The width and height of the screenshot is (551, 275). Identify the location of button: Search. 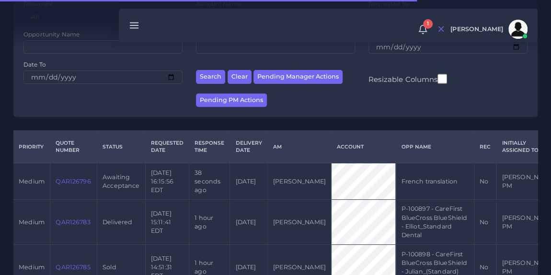
(210, 77).